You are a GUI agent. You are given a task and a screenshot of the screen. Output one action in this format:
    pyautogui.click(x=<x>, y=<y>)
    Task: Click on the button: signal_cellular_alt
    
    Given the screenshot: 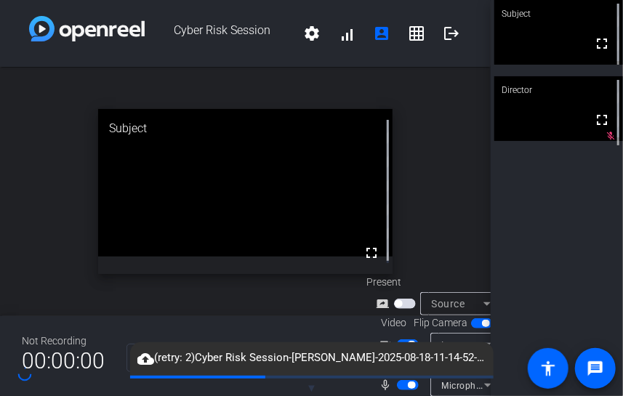 What is the action you would take?
    pyautogui.click(x=347, y=33)
    